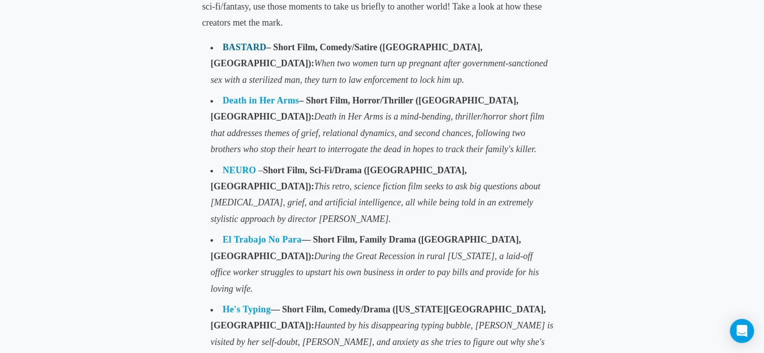  I want to click on a: El Trabajo No Para, so click(262, 240).